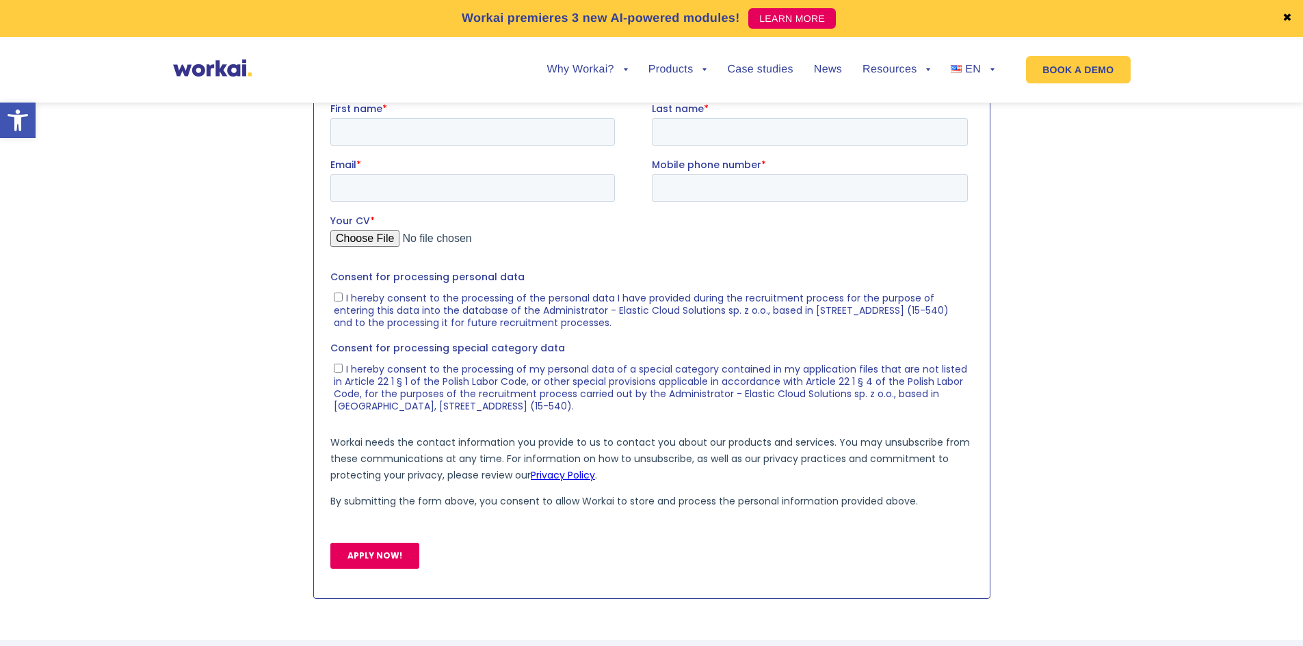 This screenshot has height=646, width=1303. What do you see at coordinates (678, 70) in the screenshot?
I see `a: Products` at bounding box center [678, 70].